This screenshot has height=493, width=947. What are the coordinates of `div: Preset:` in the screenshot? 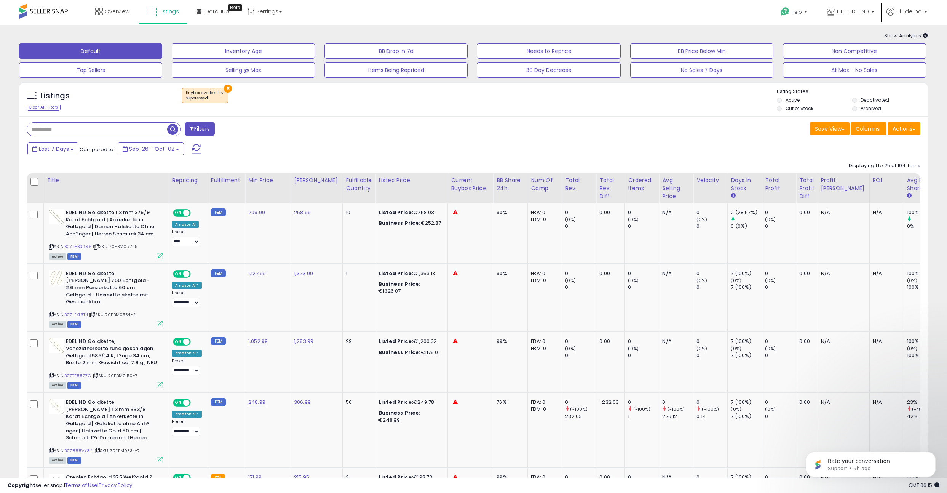 It's located at (187, 238).